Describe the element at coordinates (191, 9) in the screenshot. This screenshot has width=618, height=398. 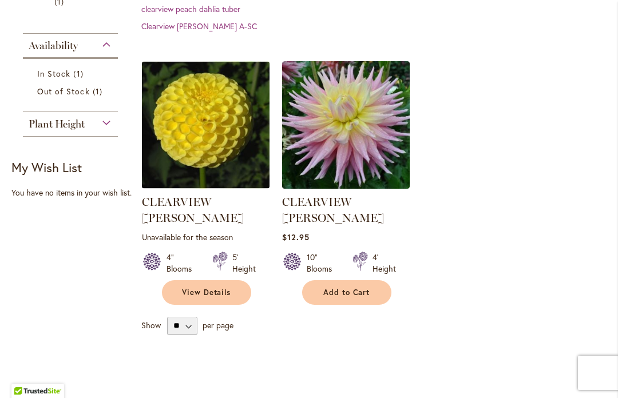
I see `a: clearview peach dahlia tuber` at that location.